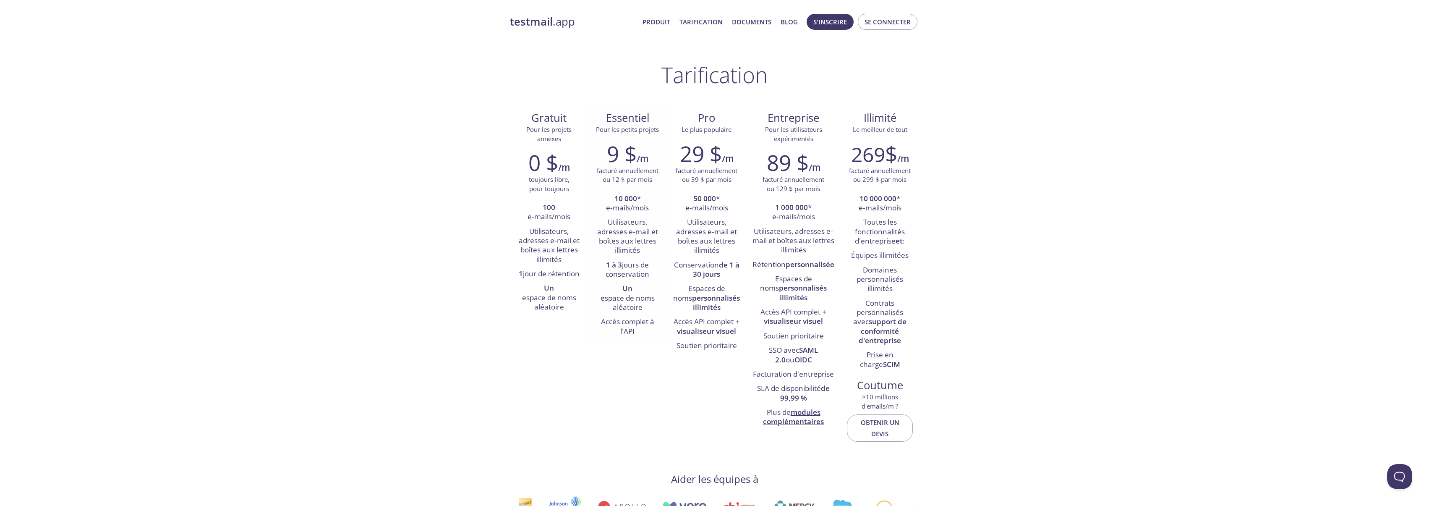 The width and height of the screenshot is (1429, 506). Describe the element at coordinates (656, 22) in the screenshot. I see `a: Produit` at that location.